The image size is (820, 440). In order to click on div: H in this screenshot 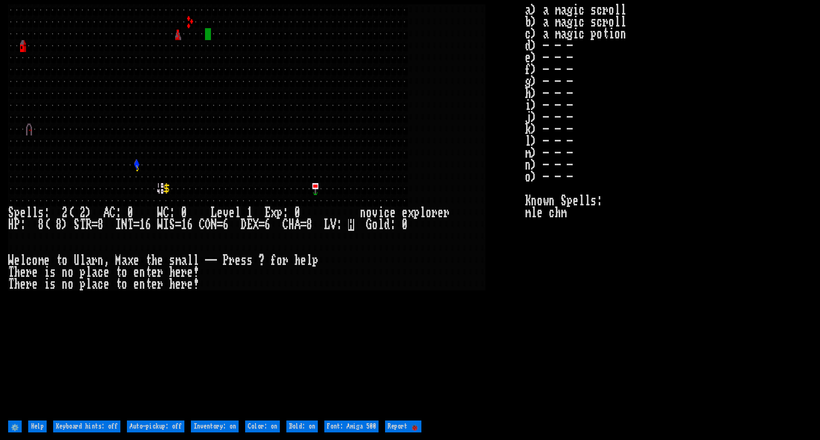, I will do `click(291, 225)`.